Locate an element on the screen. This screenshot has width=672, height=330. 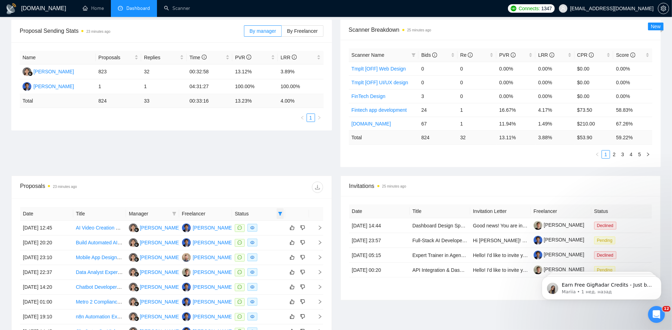
span: LRR is located at coordinates (546, 55).